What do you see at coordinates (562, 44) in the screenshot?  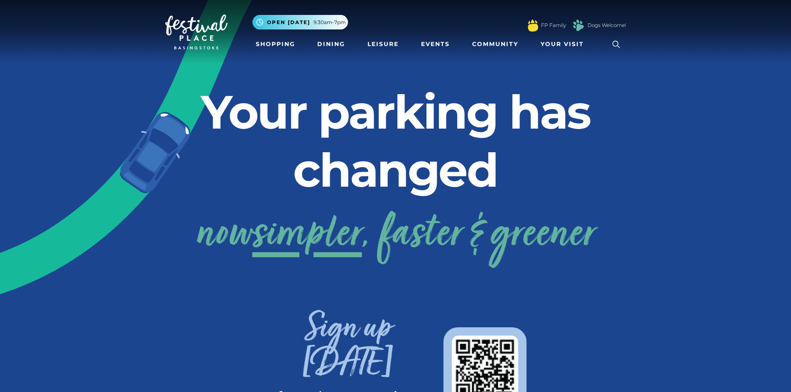 I see `span: Your Visit` at bounding box center [562, 44].